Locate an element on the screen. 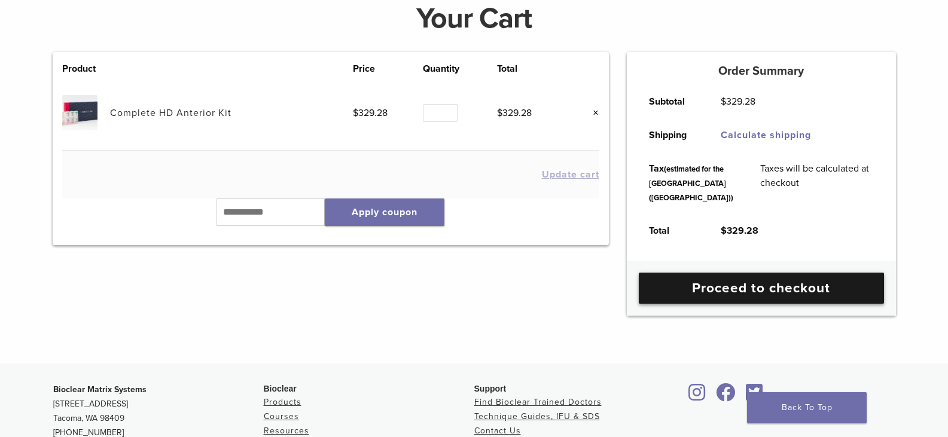 This screenshot has height=437, width=948. strong: Bioclear Matrix Systems is located at coordinates (100, 389).